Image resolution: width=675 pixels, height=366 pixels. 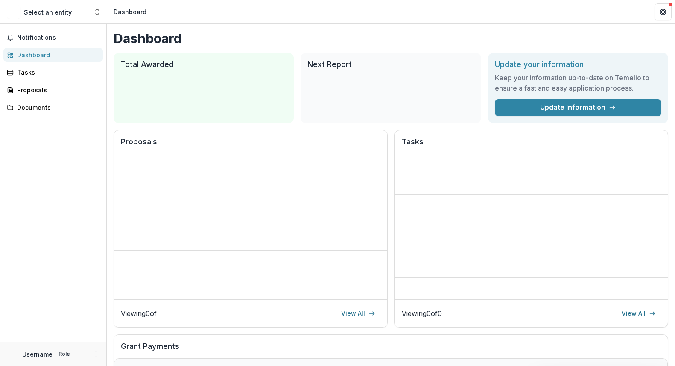 What do you see at coordinates (56, 107) in the screenshot?
I see `div: Documents` at bounding box center [56, 107].